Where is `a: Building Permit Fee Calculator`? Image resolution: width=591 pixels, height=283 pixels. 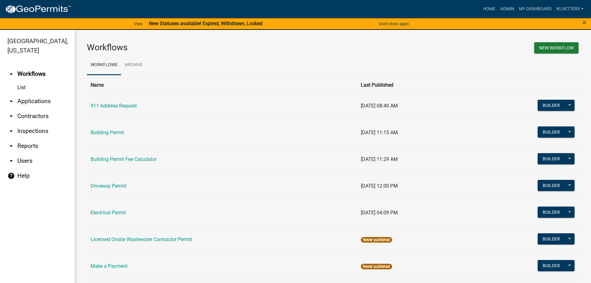 a: Building Permit Fee Calculator is located at coordinates (123, 159).